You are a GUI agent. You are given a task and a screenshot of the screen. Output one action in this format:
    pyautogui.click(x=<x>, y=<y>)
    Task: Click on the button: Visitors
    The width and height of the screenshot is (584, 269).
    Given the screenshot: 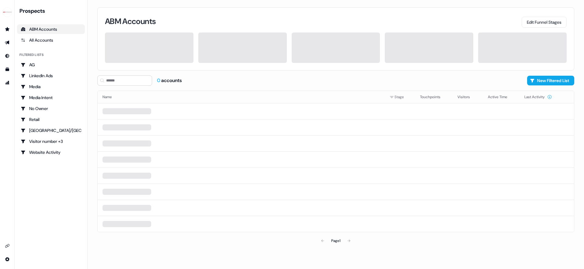 What is the action you would take?
    pyautogui.click(x=467, y=97)
    